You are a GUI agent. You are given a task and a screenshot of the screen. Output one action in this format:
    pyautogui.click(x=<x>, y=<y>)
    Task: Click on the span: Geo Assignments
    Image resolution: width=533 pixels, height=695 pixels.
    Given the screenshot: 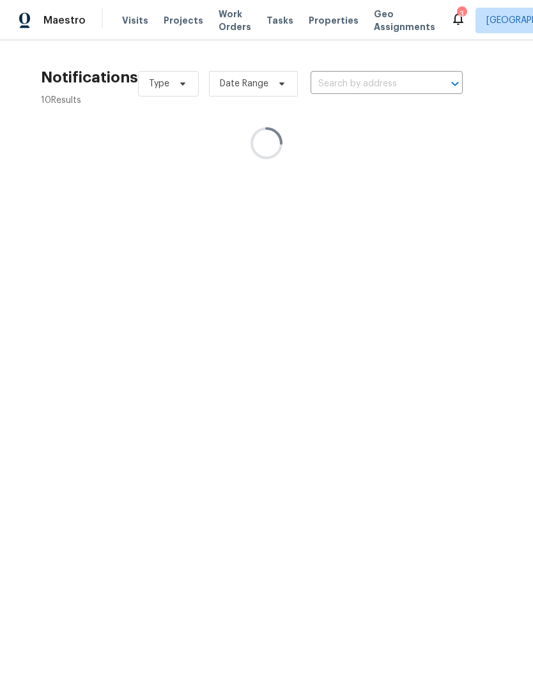 What is the action you would take?
    pyautogui.click(x=405, y=20)
    